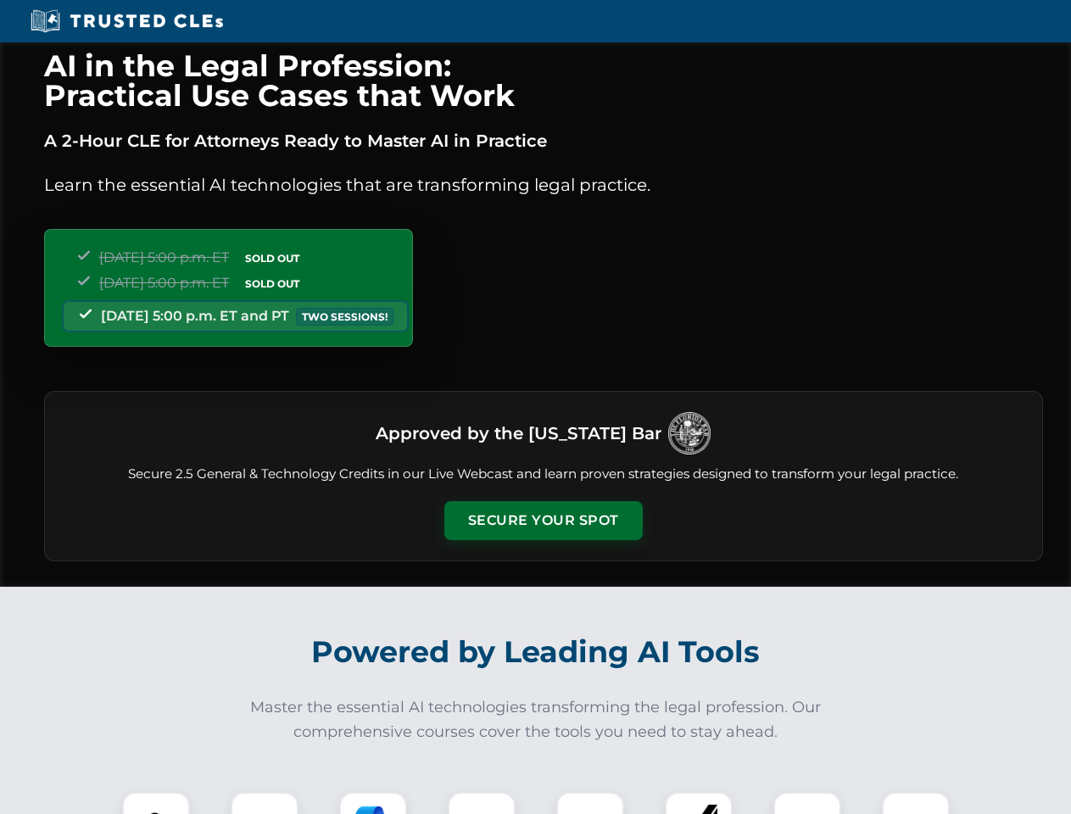  Describe the element at coordinates (544, 521) in the screenshot. I see `button: Secure Your Spot` at that location.